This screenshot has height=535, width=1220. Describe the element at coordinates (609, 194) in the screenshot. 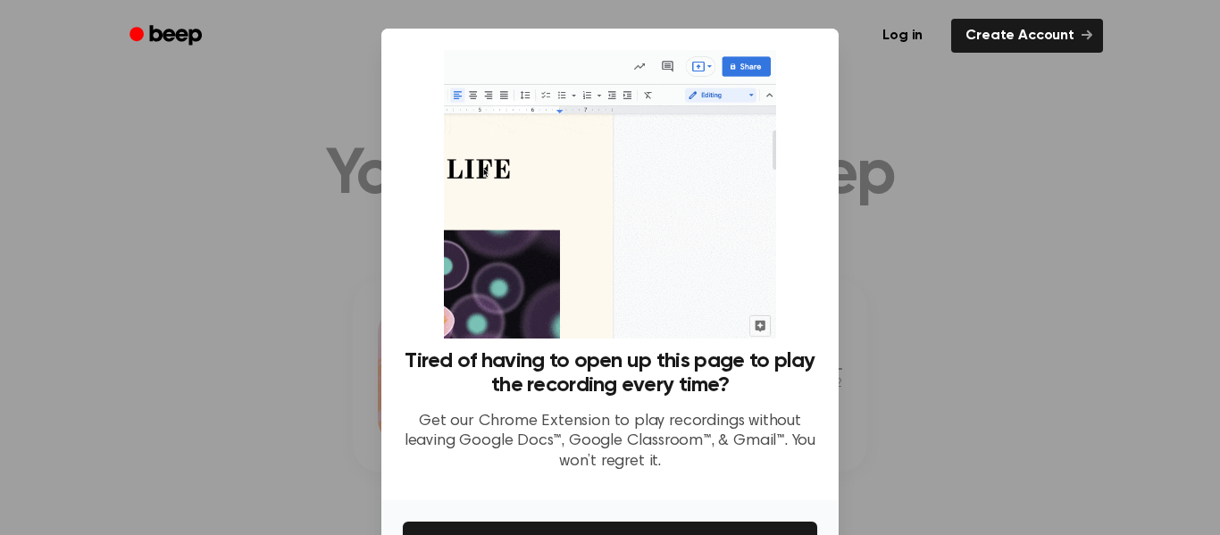

I see `img: Beep extension in action` at that location.